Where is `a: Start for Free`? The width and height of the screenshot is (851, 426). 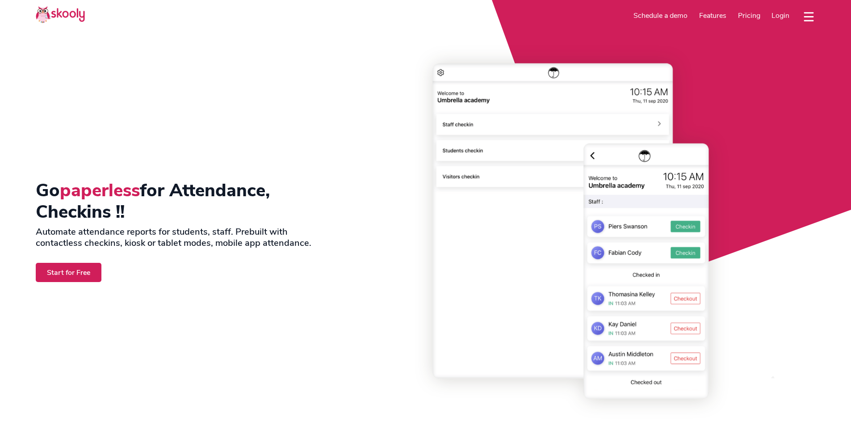 a: Start for Free is located at coordinates (68, 272).